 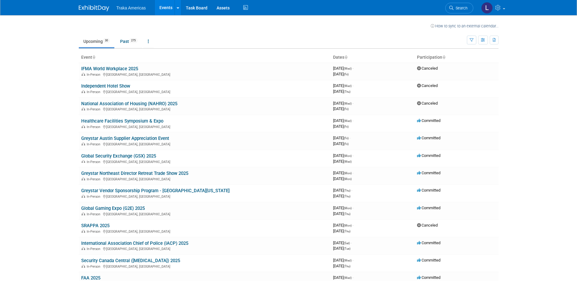 What do you see at coordinates (444, 57) in the screenshot?
I see `a: Sort by Participation Type` at bounding box center [444, 57].